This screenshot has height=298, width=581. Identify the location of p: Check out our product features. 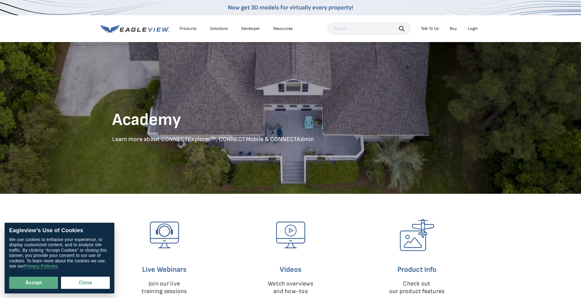
(417, 288).